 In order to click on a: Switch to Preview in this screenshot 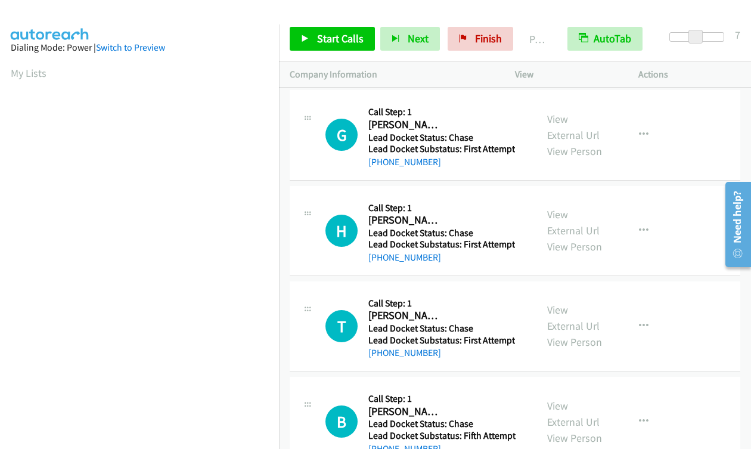, I will do `click(131, 47)`.